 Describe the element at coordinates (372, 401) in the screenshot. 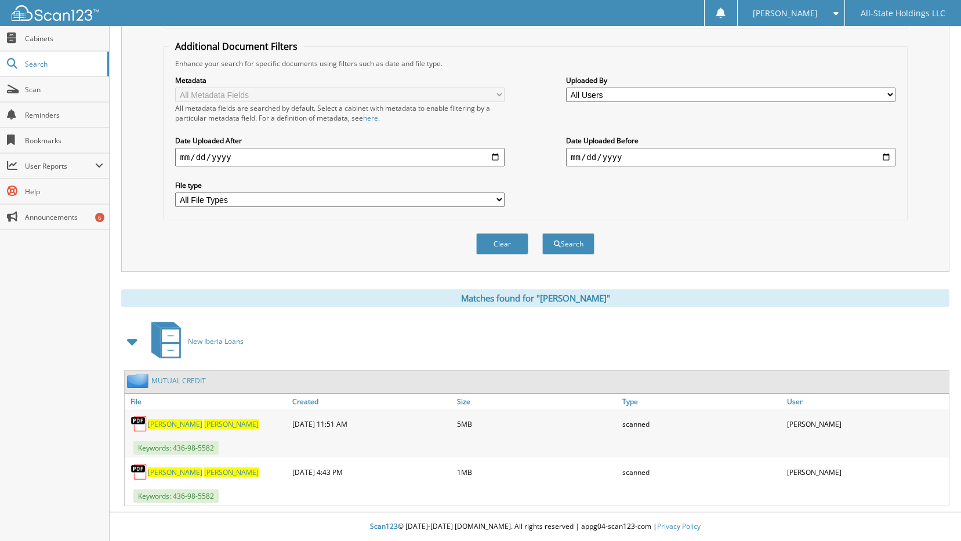

I see `a: Created` at that location.